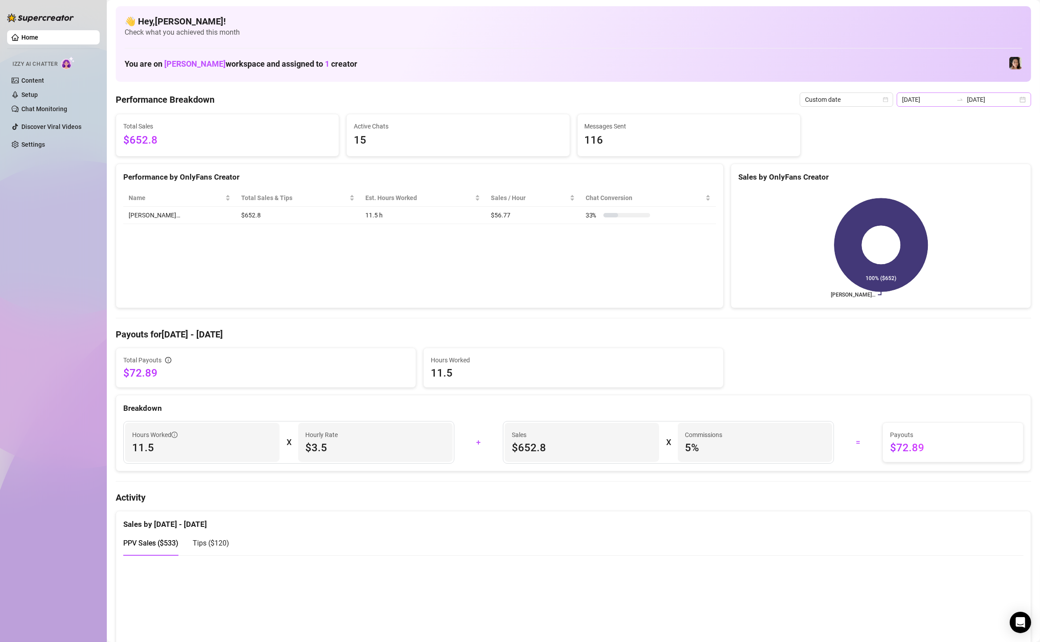 Image resolution: width=1040 pixels, height=642 pixels. I want to click on th: Chat Conversion, so click(648, 198).